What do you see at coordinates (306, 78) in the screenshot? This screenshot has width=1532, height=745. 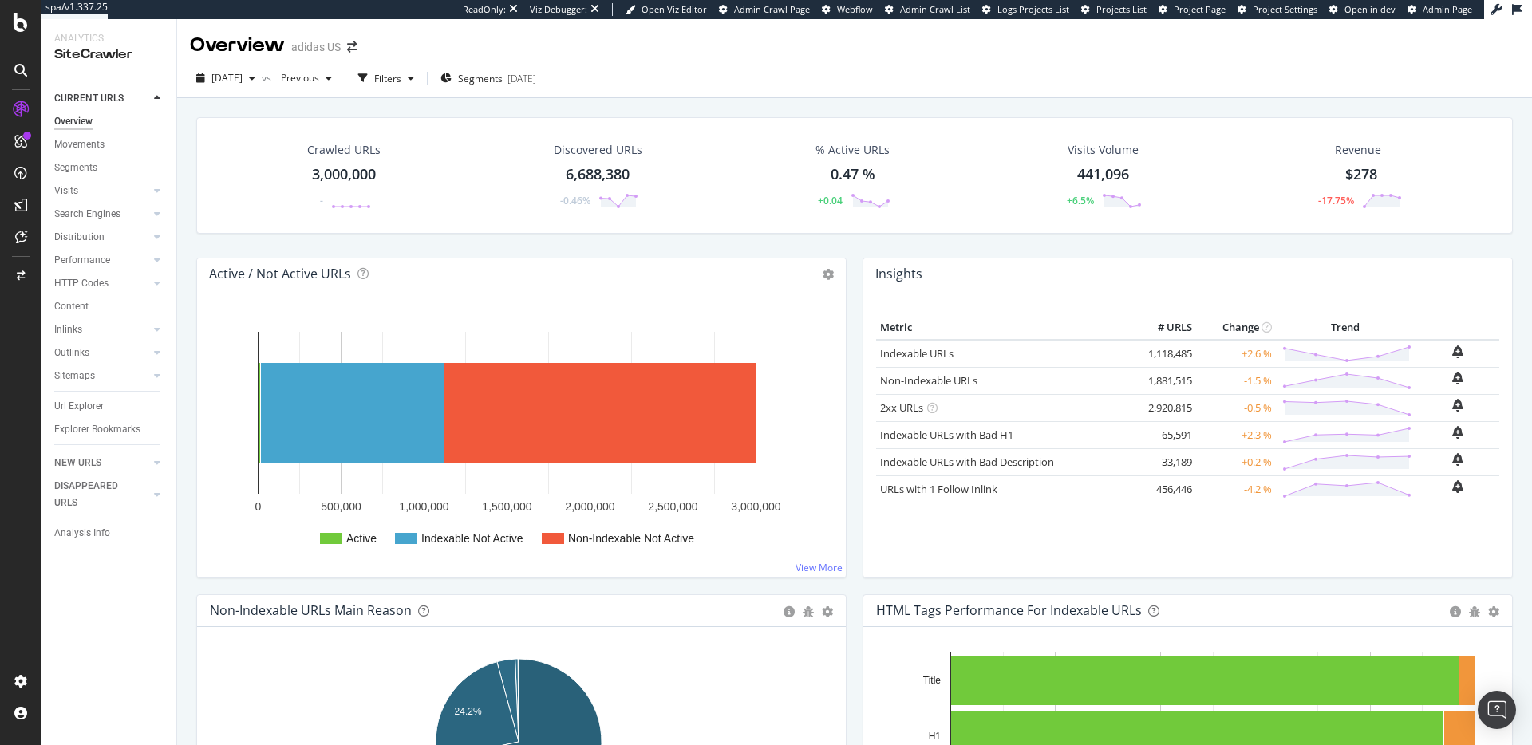 I see `button: Previous` at bounding box center [306, 78].